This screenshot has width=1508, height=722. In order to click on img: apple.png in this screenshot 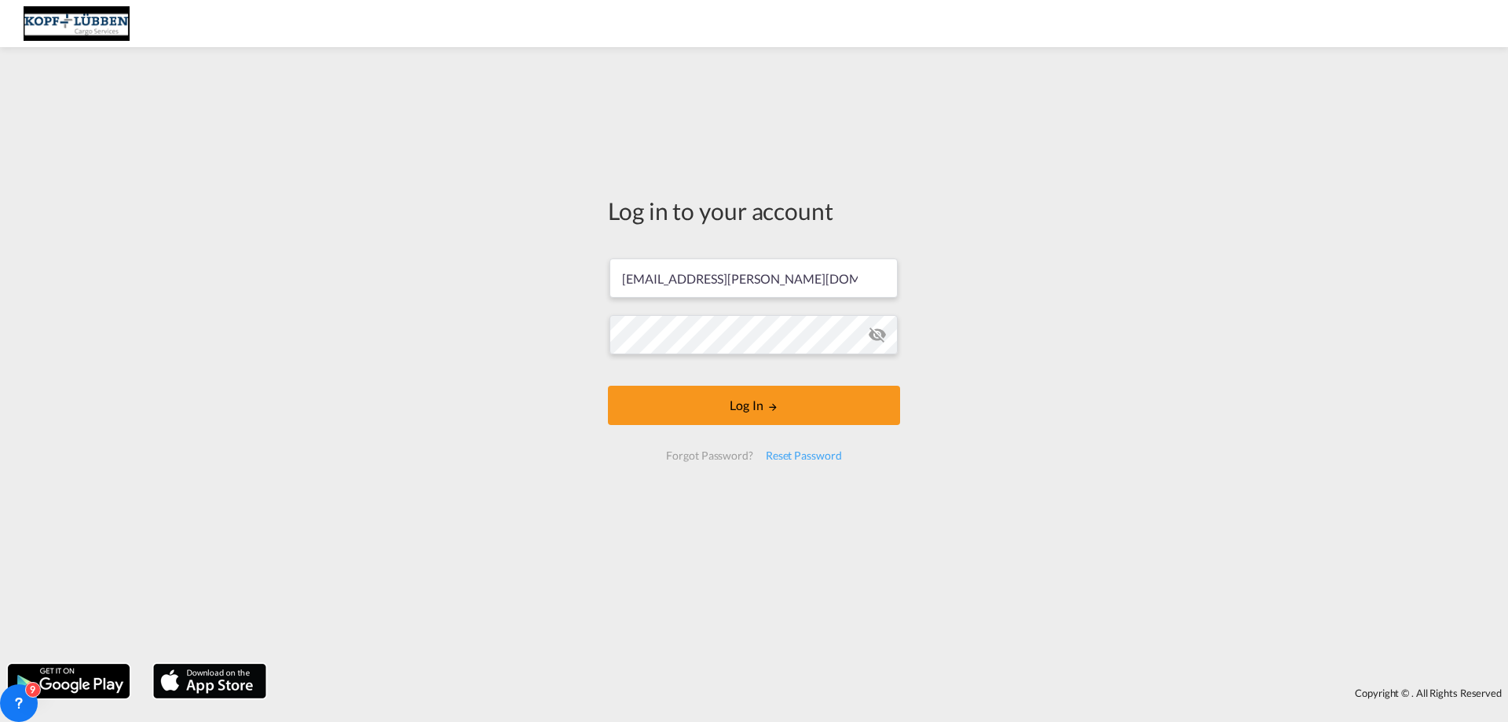, I will do `click(210, 681)`.